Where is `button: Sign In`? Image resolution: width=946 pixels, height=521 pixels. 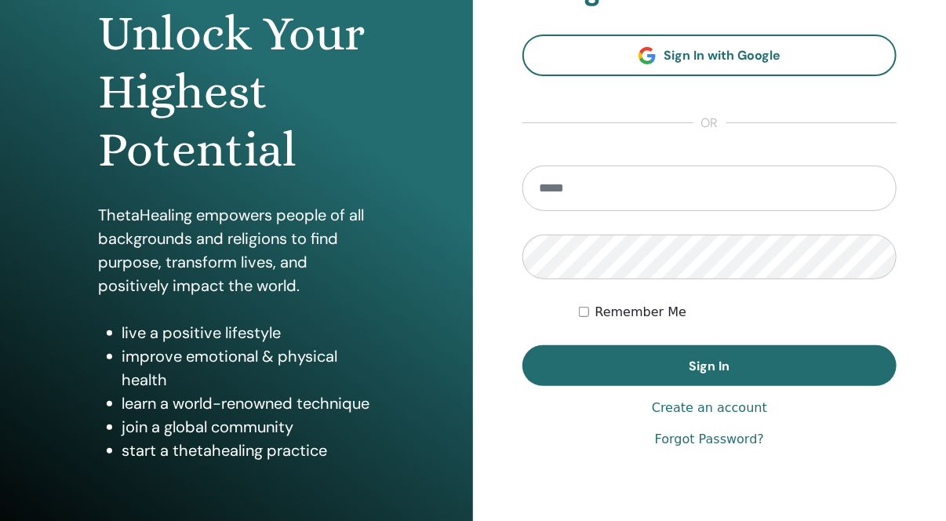 button: Sign In is located at coordinates (709, 365).